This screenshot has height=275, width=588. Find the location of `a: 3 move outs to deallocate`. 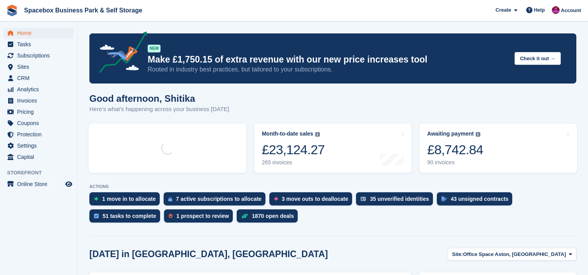

a: 3 move outs to deallocate is located at coordinates (313, 201).